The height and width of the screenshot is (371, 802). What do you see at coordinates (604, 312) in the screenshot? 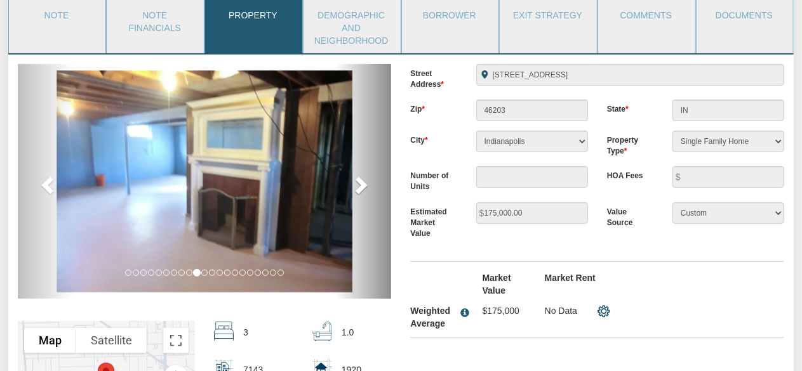
I see `img: settings.png` at bounding box center [604, 312].